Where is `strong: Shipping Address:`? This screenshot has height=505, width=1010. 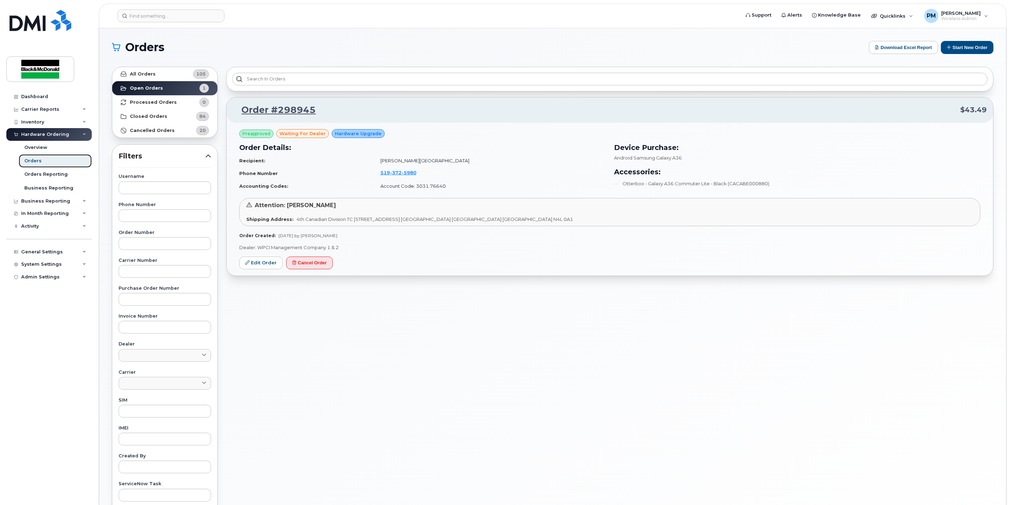 strong: Shipping Address: is located at coordinates (270, 219).